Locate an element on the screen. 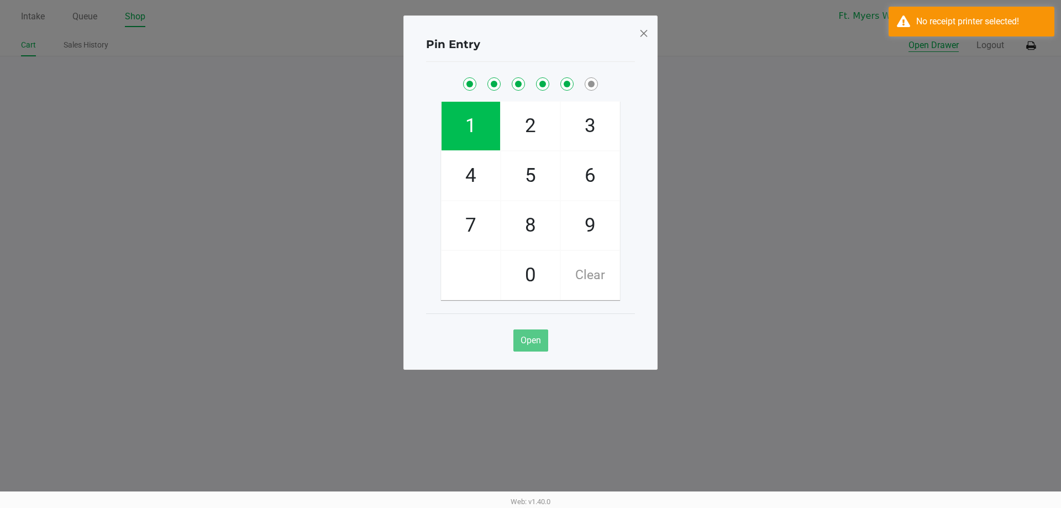 The width and height of the screenshot is (1061, 508). span: 7 is located at coordinates (471, 225).